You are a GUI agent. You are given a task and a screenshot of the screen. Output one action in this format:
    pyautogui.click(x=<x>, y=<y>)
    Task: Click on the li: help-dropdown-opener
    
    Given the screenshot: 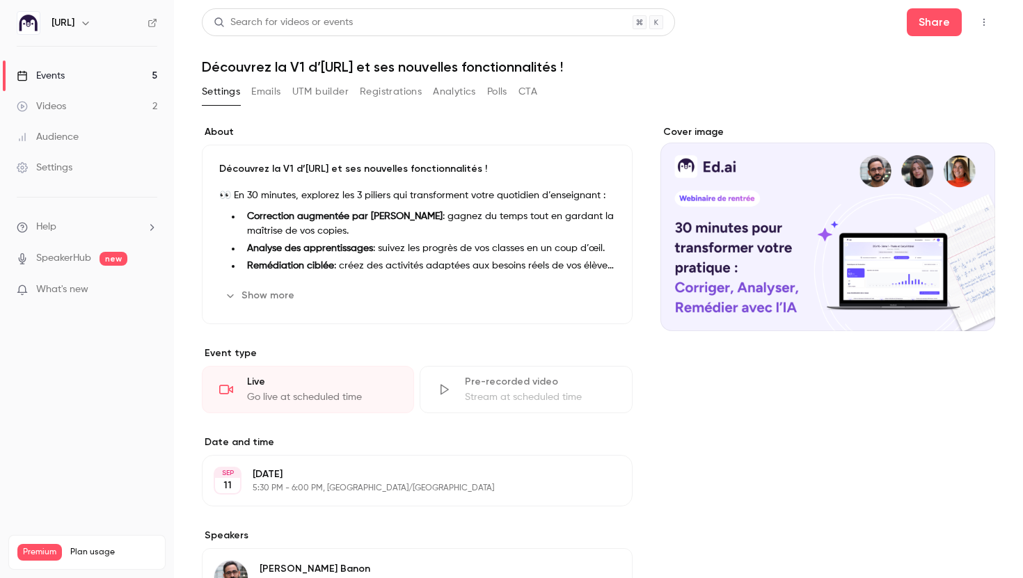 What is the action you would take?
    pyautogui.click(x=87, y=227)
    